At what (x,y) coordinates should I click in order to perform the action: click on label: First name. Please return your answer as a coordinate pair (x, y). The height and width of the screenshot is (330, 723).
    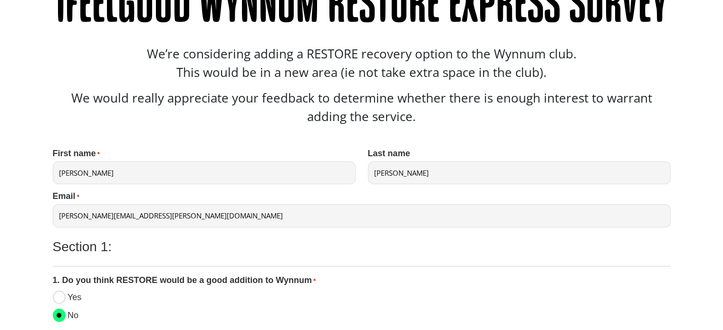
    Looking at the image, I should click on (76, 153).